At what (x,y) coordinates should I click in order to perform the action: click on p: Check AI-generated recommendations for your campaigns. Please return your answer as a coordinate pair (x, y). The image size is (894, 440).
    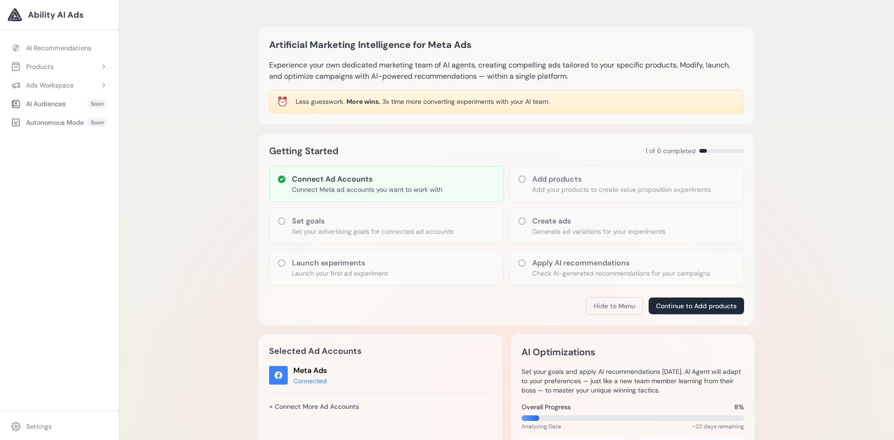
    Looking at the image, I should click on (621, 273).